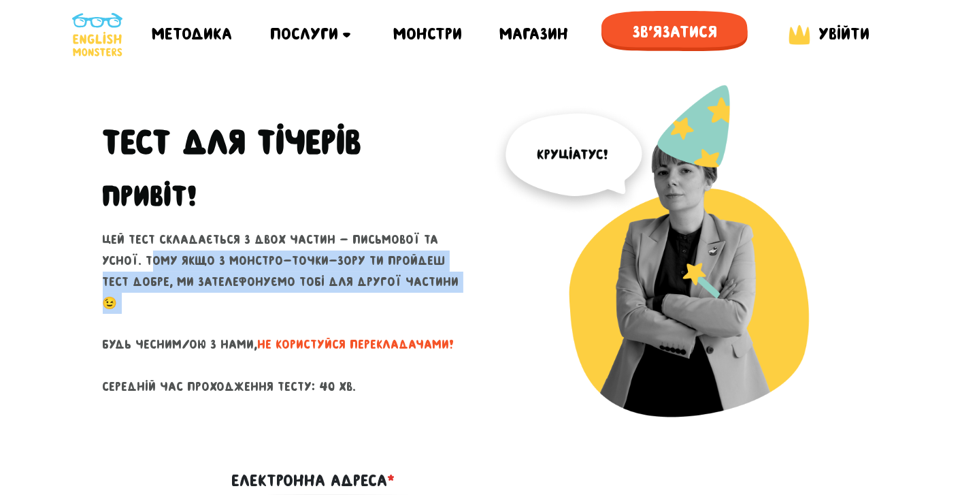  What do you see at coordinates (314, 481) in the screenshot?
I see `label: Електронна адреса` at bounding box center [314, 481].